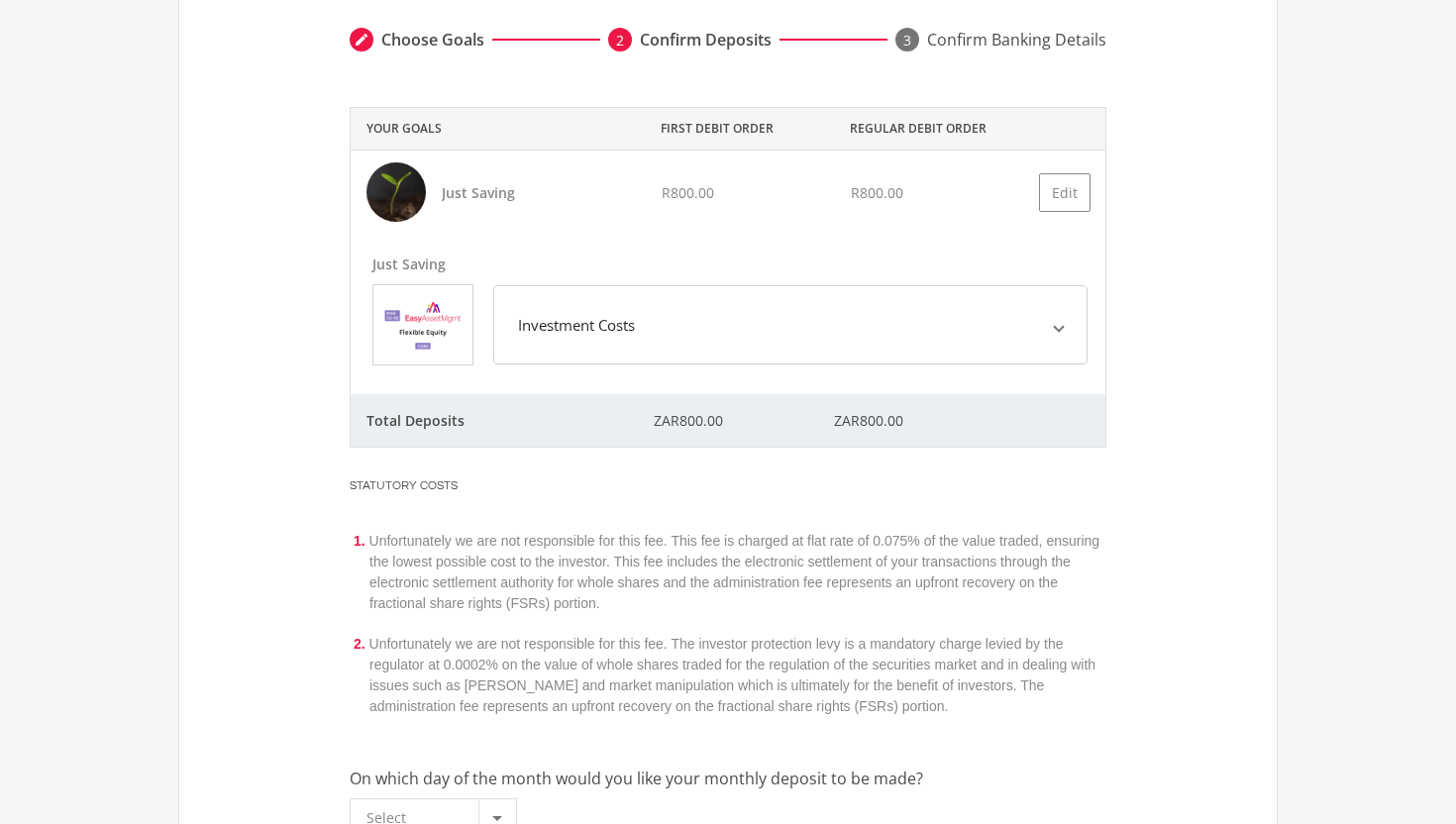 The width and height of the screenshot is (1456, 824). Describe the element at coordinates (738, 572) in the screenshot. I see `li: Unfortunately we are not responsible for this fee. This fee is charged at flat rate of 0.075% of ...` at that location.